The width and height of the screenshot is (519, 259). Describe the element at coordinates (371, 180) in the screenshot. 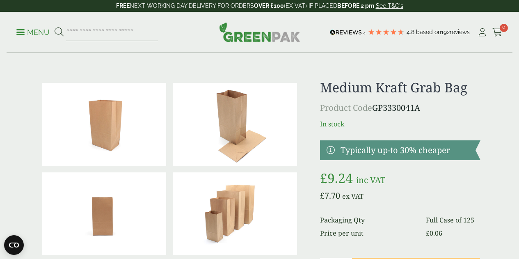

I see `span: inc VAT` at that location.